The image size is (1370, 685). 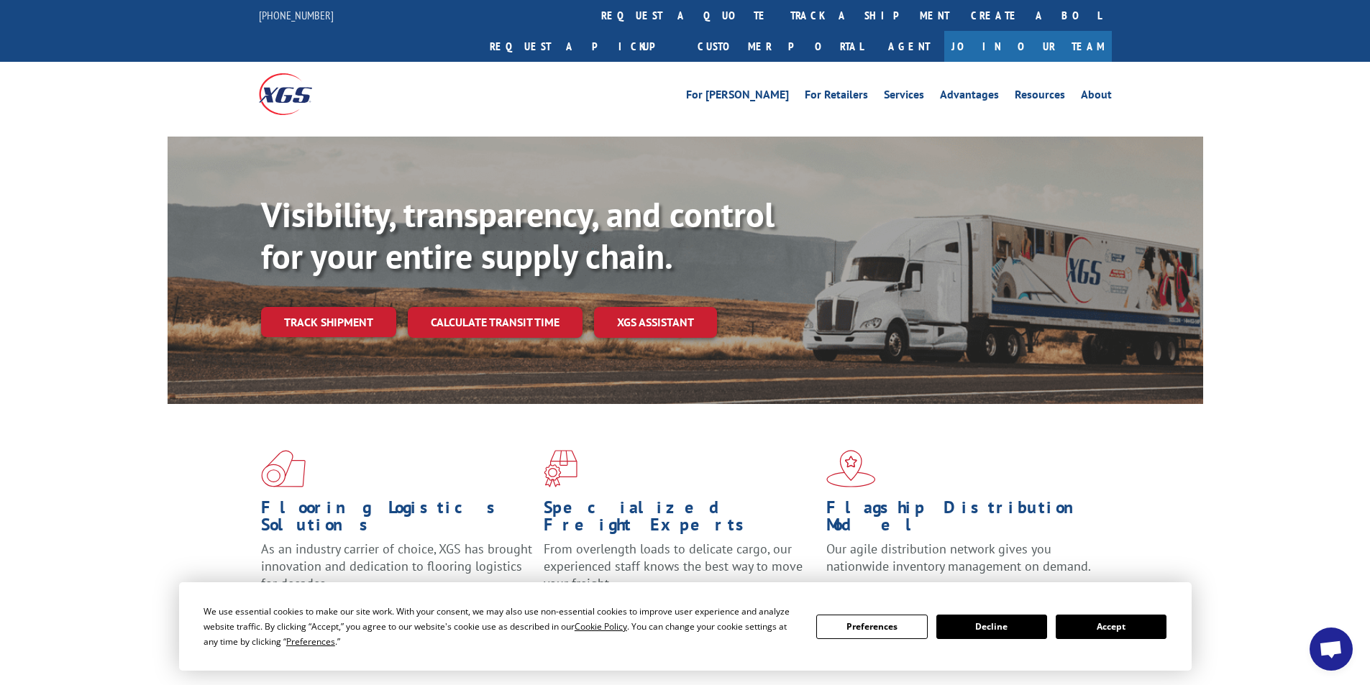 What do you see at coordinates (396, 566) in the screenshot?
I see `span: As an industry carrier of choice, XGS has brought innovation and dedication to flooring logistics...` at bounding box center [396, 566].